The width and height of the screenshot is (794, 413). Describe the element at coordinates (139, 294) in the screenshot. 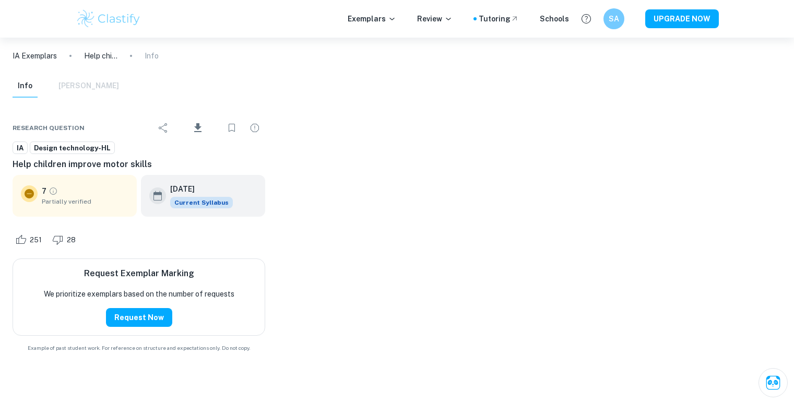

I see `p: We prioritize exemplars based on the number of requests` at that location.